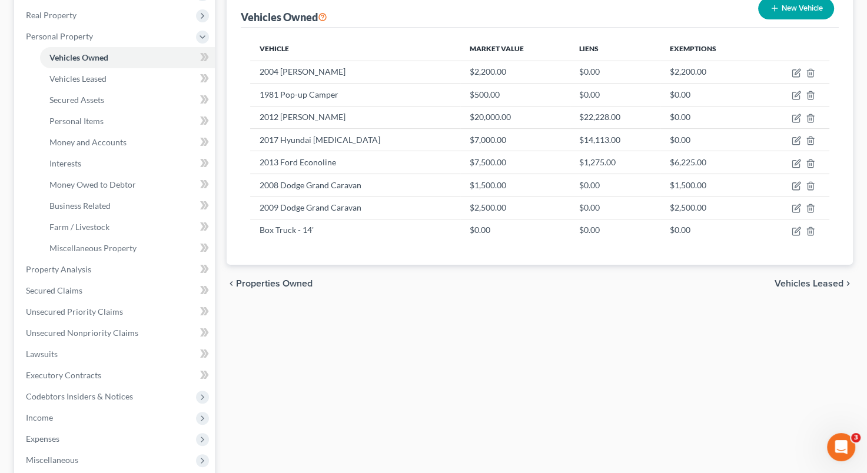 This screenshot has width=867, height=473. Describe the element at coordinates (813, 284) in the screenshot. I see `button: Vehicles Leased chevron_right` at that location.